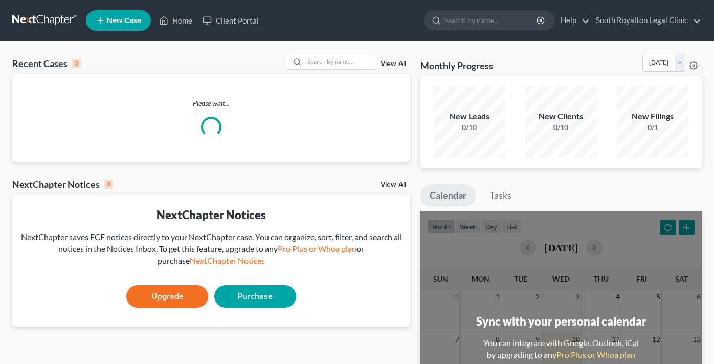 The height and width of the screenshot is (364, 714). Describe the element at coordinates (211, 248) in the screenshot. I see `div: NextChapter saves ECF notices directly to your NextChapter case. You can organize, sort, filter, ...` at that location.